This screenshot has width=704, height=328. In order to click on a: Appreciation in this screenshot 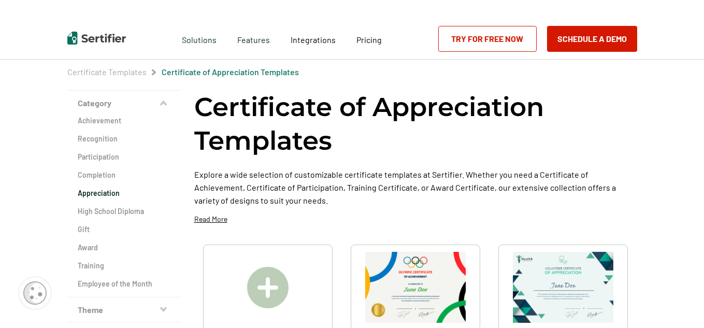, I will do `click(124, 193)`.